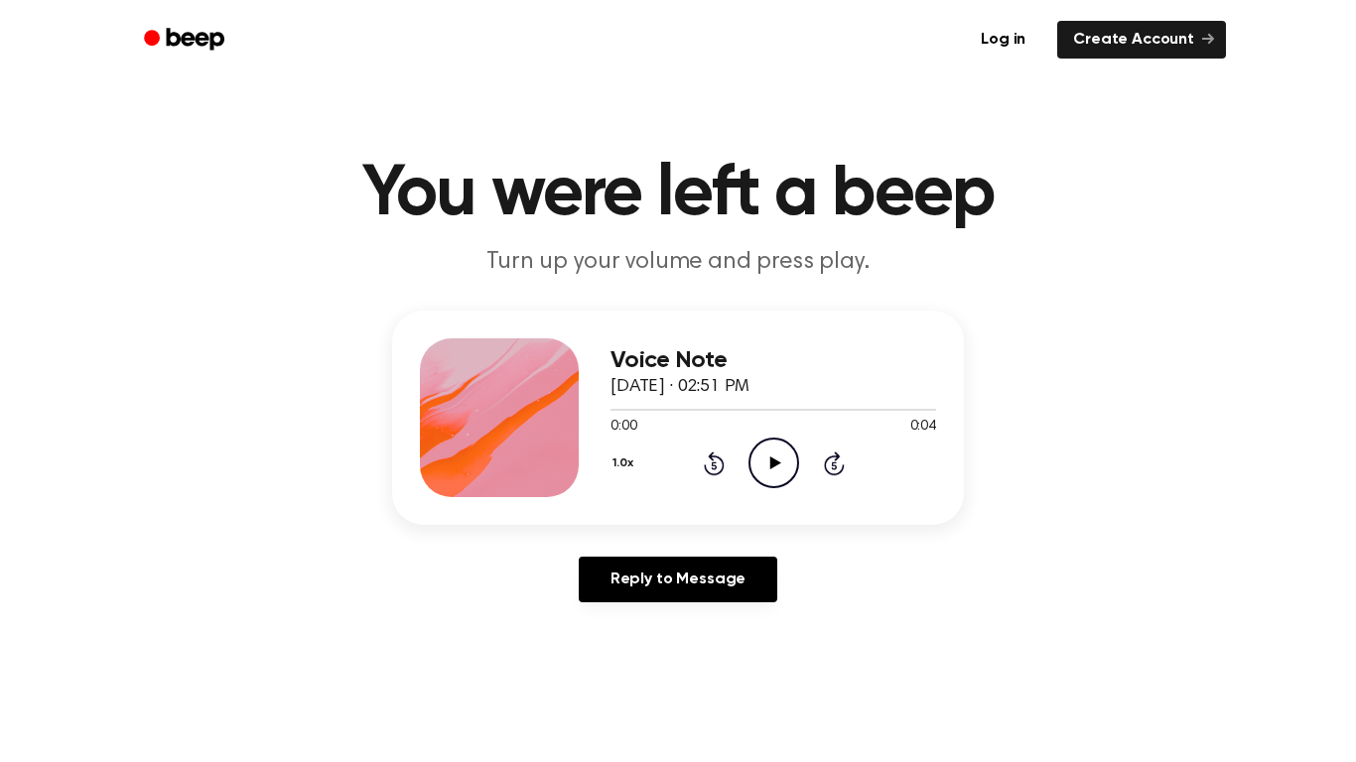 This screenshot has width=1356, height=762. Describe the element at coordinates (1003, 40) in the screenshot. I see `a: Log in` at that location.